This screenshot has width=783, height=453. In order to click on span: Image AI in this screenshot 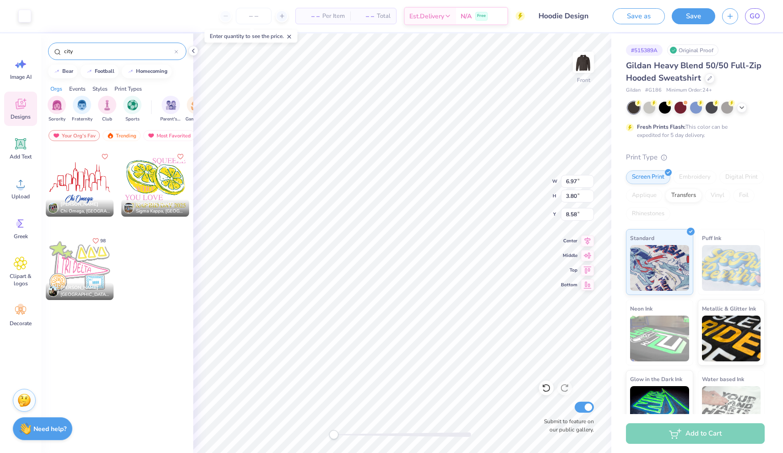, I will do `click(21, 77)`.